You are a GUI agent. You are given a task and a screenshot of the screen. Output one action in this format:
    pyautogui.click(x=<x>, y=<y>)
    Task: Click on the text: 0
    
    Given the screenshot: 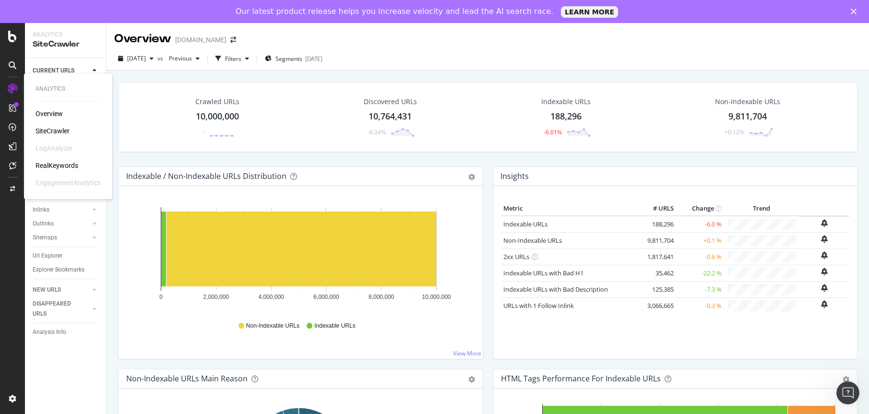 What is the action you would take?
    pyautogui.click(x=161, y=297)
    